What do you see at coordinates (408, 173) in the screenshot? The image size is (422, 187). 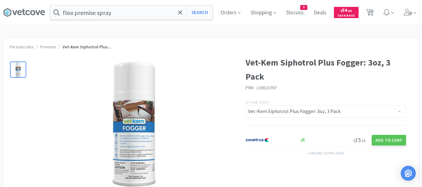 I see `div: Open Intercom Messenger` at bounding box center [408, 173].